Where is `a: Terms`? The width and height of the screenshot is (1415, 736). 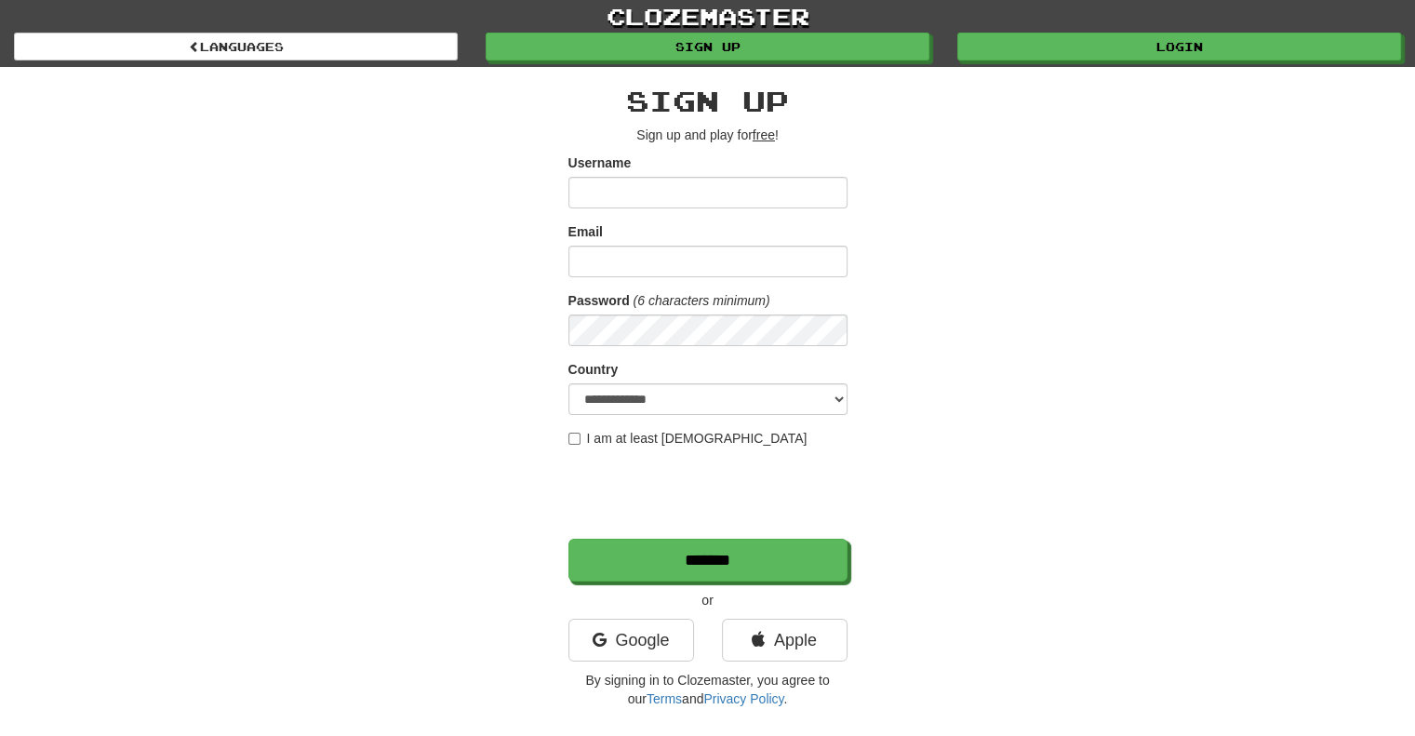 a: Terms is located at coordinates (664, 699).